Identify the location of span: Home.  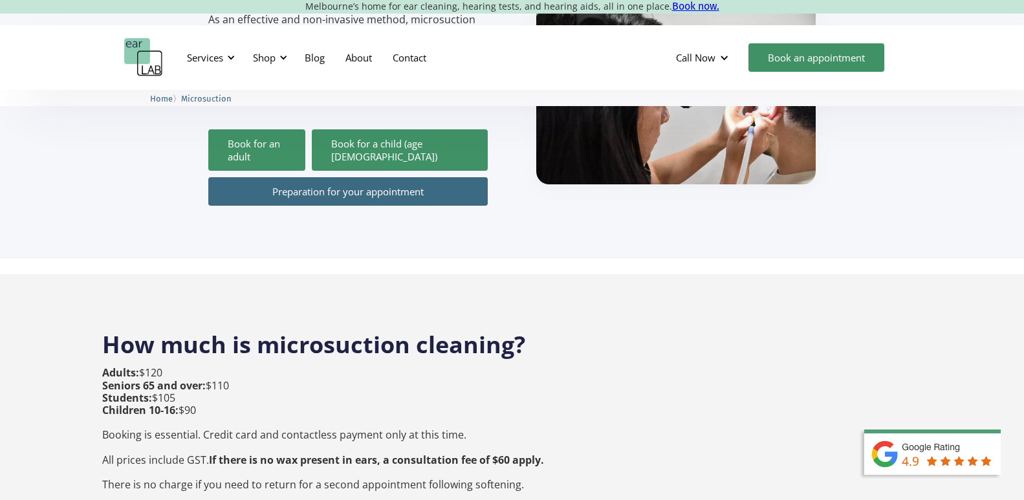
(161, 98).